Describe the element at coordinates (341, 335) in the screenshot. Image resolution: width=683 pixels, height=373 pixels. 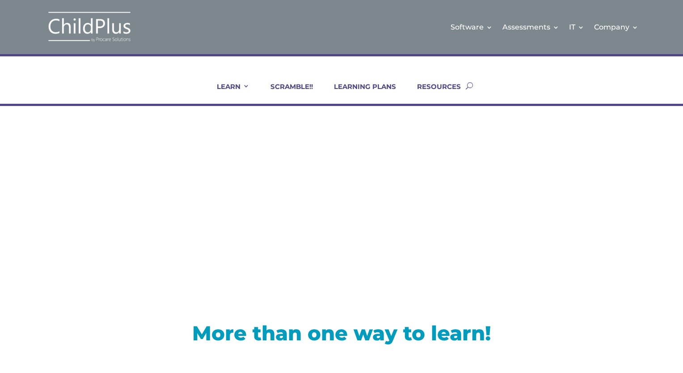
I see `h1: More than one way to learn!` at that location.